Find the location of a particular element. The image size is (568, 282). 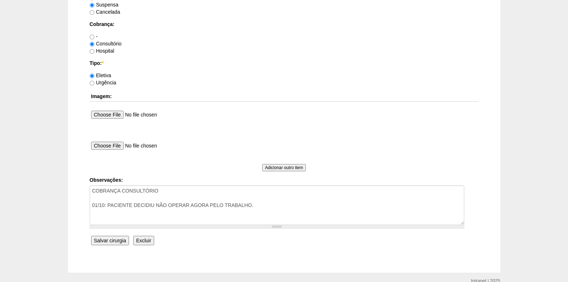

span: Este campo é obrigatório. is located at coordinates (102, 63).